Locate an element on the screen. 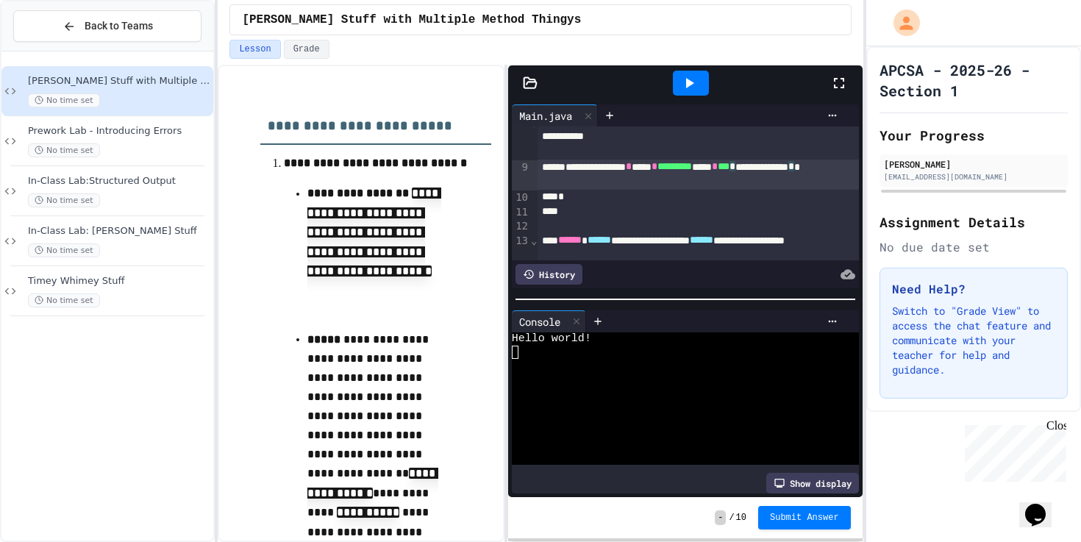  span: Prework Lab - Introducing Errors is located at coordinates (119, 131).